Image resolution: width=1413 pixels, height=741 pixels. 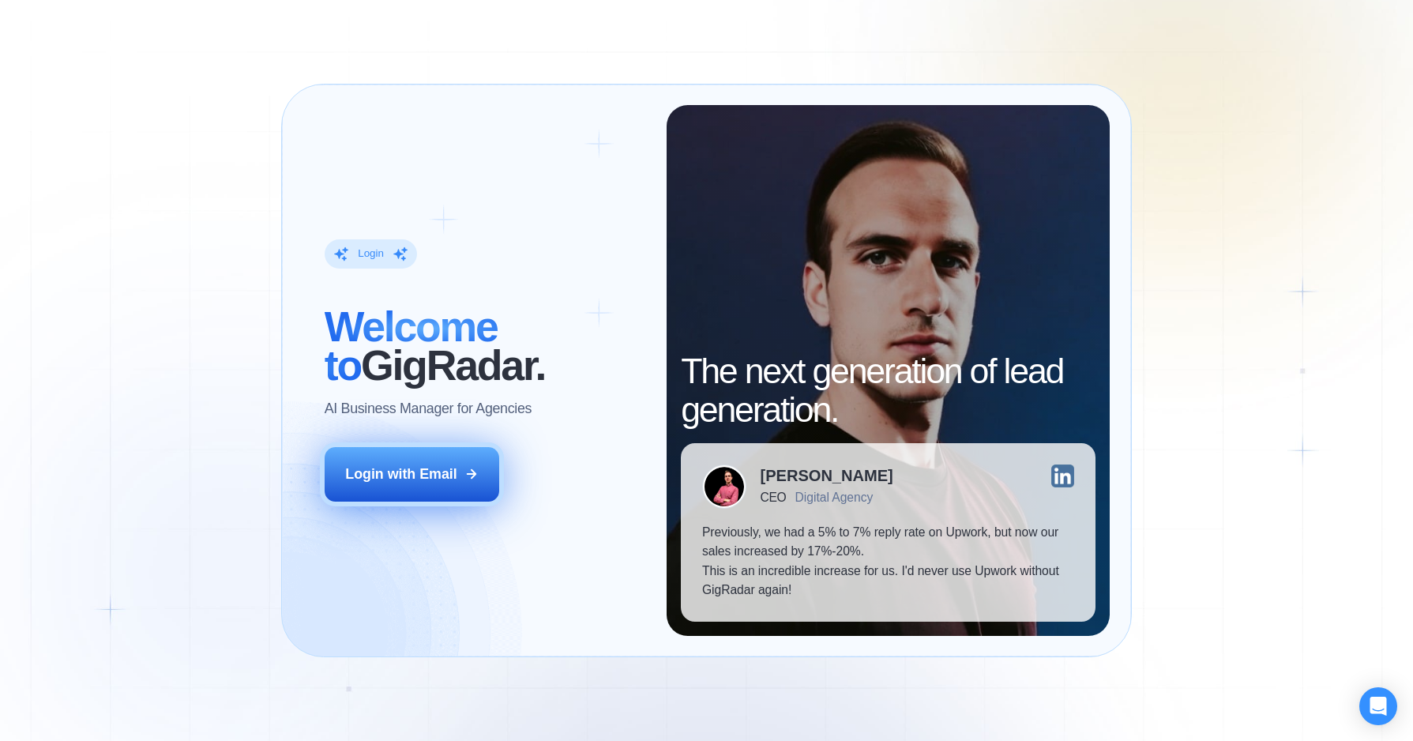 What do you see at coordinates (773, 498) in the screenshot?
I see `div: CEO` at bounding box center [773, 498].